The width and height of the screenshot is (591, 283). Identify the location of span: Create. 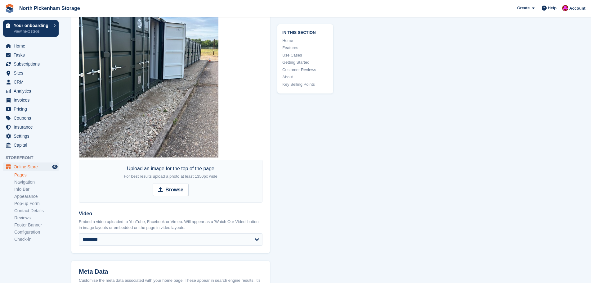
(524, 8).